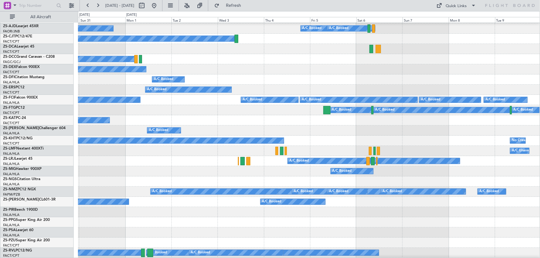 Image resolution: width=540 pixels, height=258 pixels. What do you see at coordinates (20, 98) in the screenshot?
I see `a: ZS-FCIFalcon 900EX` at bounding box center [20, 98].